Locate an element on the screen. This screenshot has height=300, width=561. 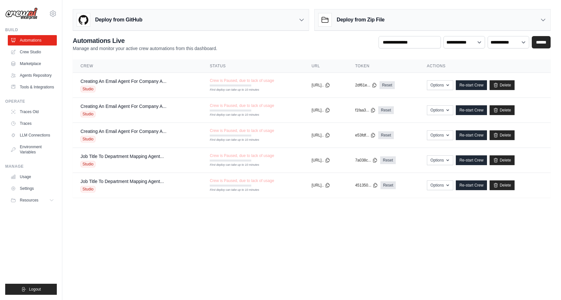
a: Automations is located at coordinates (32, 40).